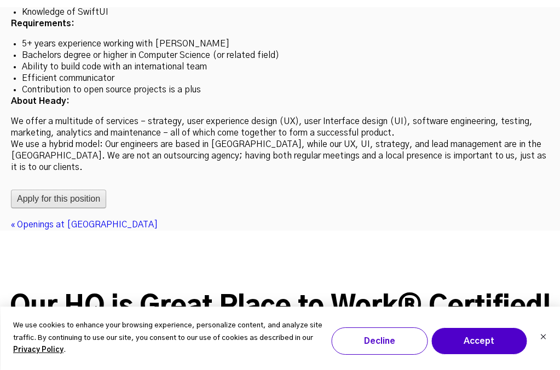 This screenshot has width=560, height=370. Describe the element at coordinates (38, 351) in the screenshot. I see `a: Privacy Policy` at that location.